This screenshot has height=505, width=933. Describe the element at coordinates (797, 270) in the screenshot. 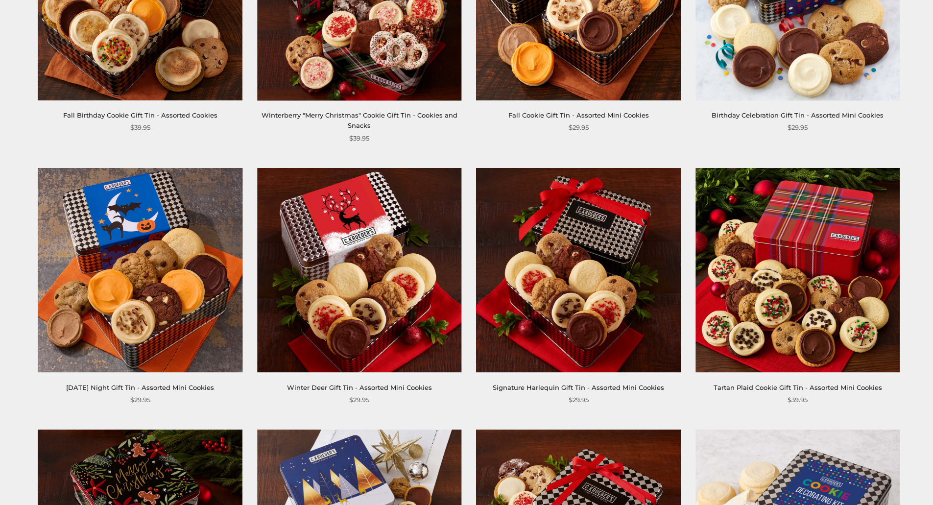

I see `img: Tartan Plaid Cookie Gift Tin - Assorted Mini Cookies` at that location.